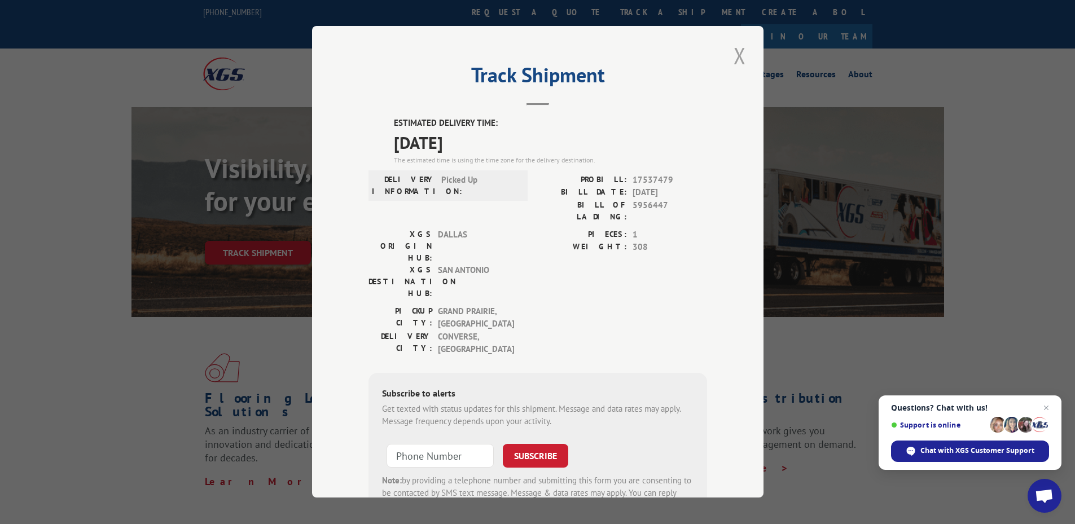 This screenshot has width=1075, height=524. What do you see at coordinates (536, 456) in the screenshot?
I see `button: SUBSCRIBE` at bounding box center [536, 456].